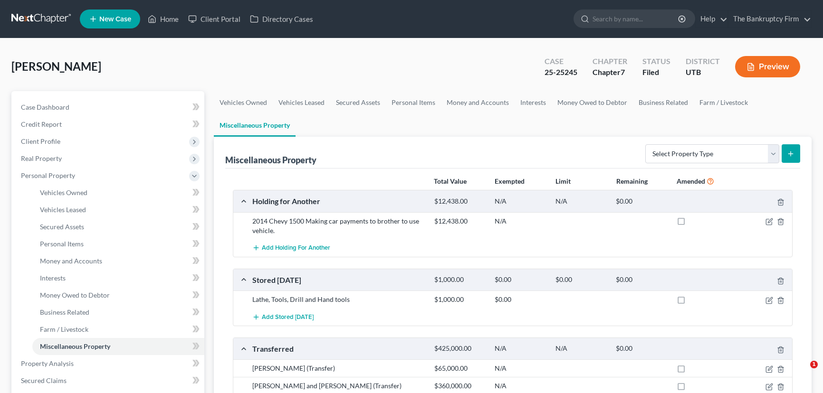 The image size is (823, 393). What do you see at coordinates (703, 72) in the screenshot?
I see `div: UTB` at bounding box center [703, 72].